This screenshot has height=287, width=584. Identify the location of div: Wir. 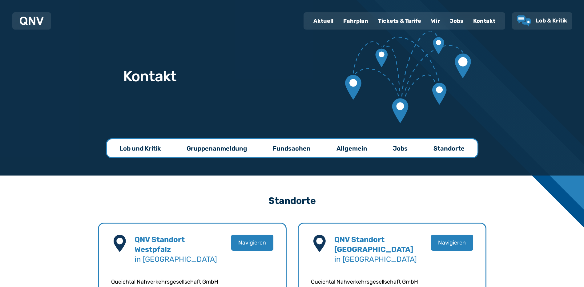
(435, 21).